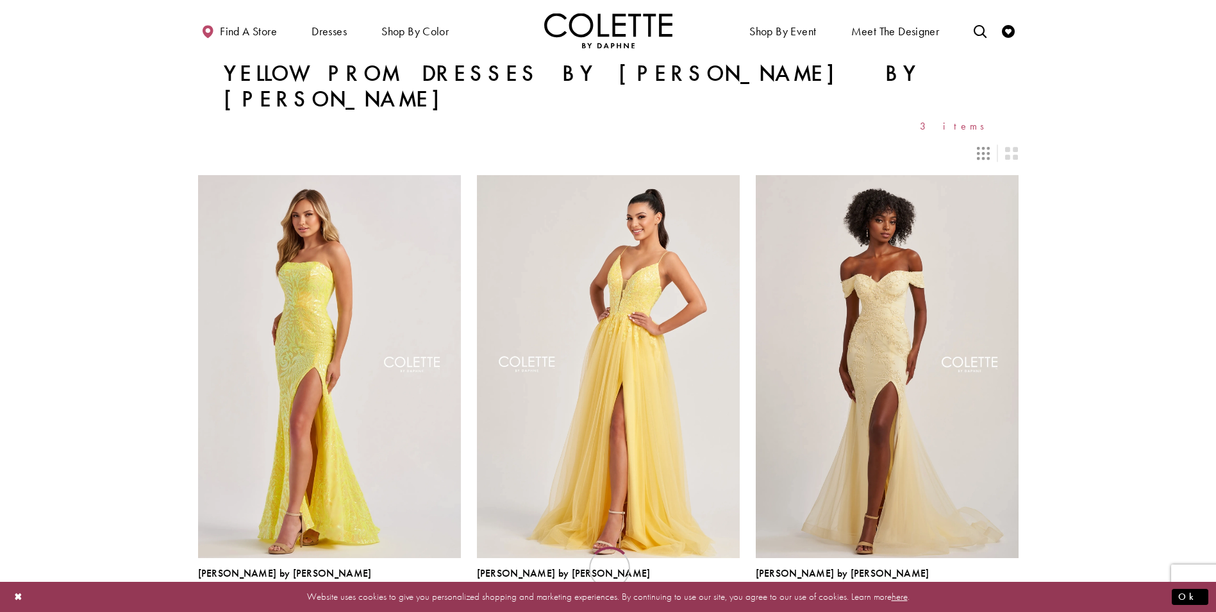 Image resolution: width=1216 pixels, height=612 pixels. I want to click on a: Toggle search, so click(980, 30).